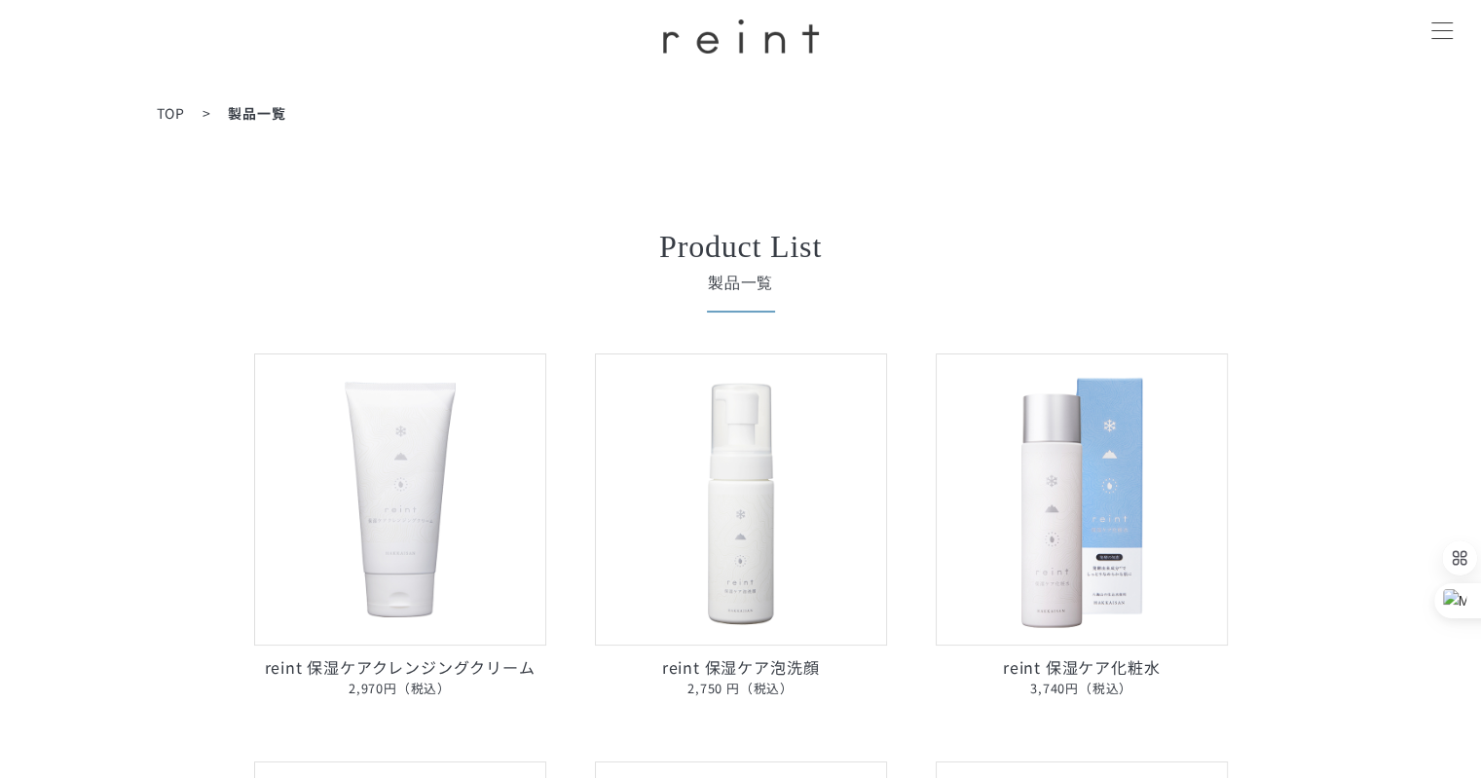  What do you see at coordinates (741, 283) in the screenshot?
I see `span: 製品一覧` at bounding box center [741, 283].